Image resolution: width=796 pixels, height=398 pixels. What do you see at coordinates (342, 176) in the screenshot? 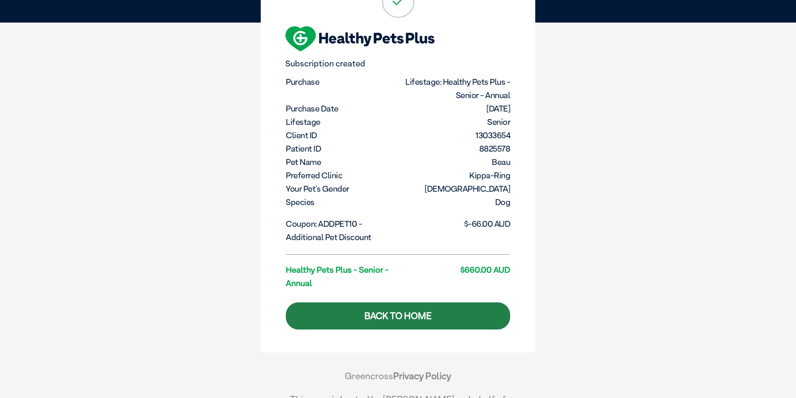
I see `dt: Preferred Clinic` at bounding box center [342, 176].